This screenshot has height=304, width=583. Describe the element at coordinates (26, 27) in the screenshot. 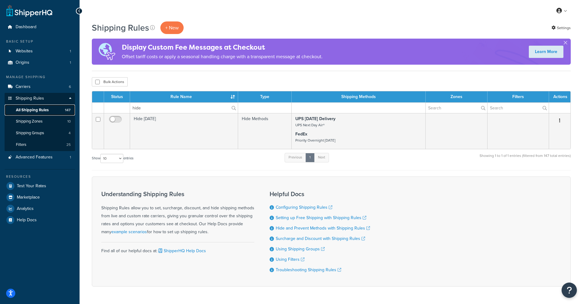

I see `span: Dashboard` at that location.